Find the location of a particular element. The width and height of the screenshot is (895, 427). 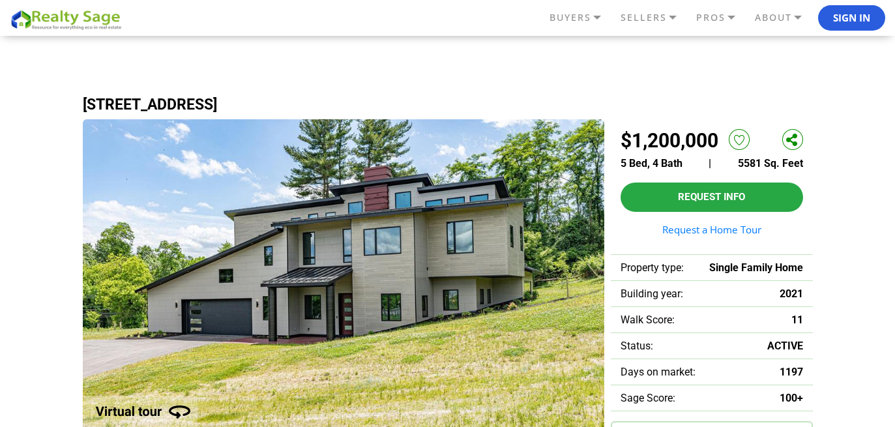

a: PROS is located at coordinates (723, 18).